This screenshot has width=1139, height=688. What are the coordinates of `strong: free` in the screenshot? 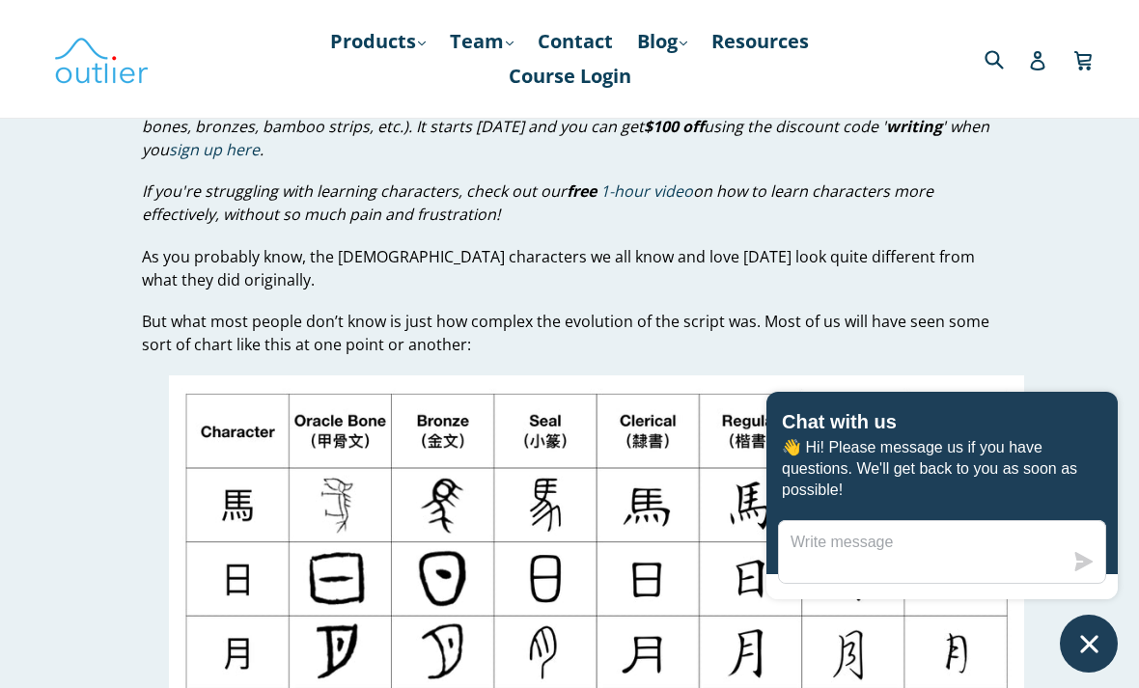 It's located at (581, 191).